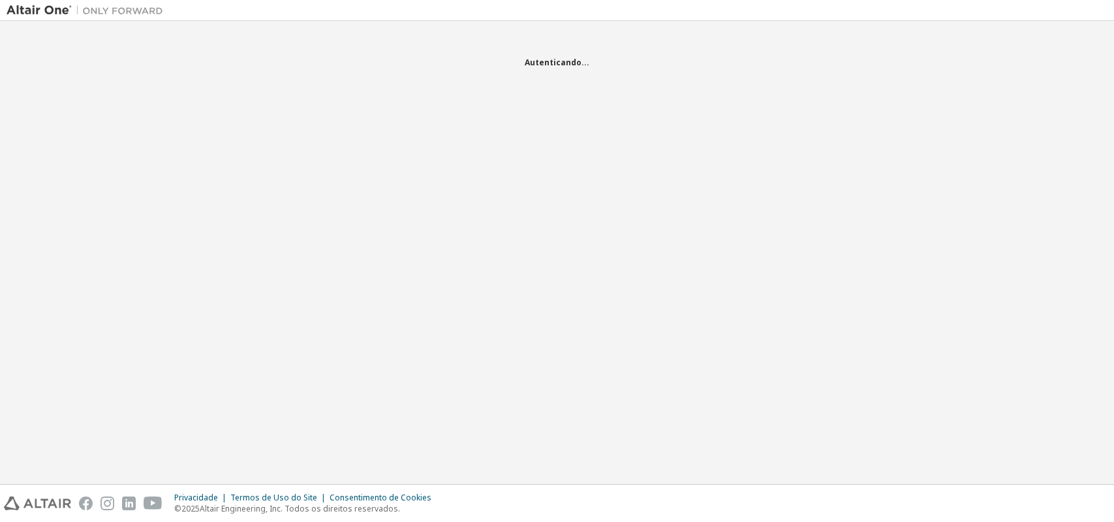 Image resolution: width=1114 pixels, height=522 pixels. I want to click on img: altair_logo.svg, so click(37, 503).